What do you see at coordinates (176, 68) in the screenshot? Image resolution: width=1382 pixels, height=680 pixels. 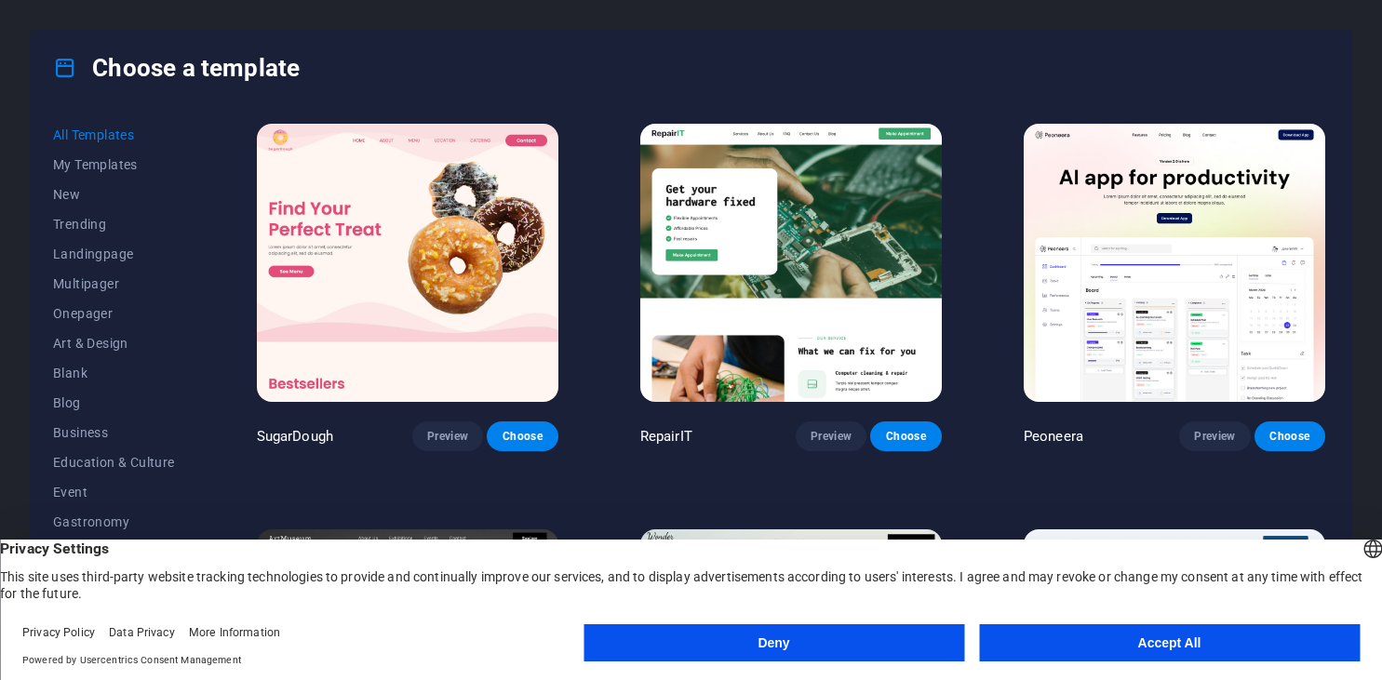 I see `h4: Choose a template` at bounding box center [176, 68].